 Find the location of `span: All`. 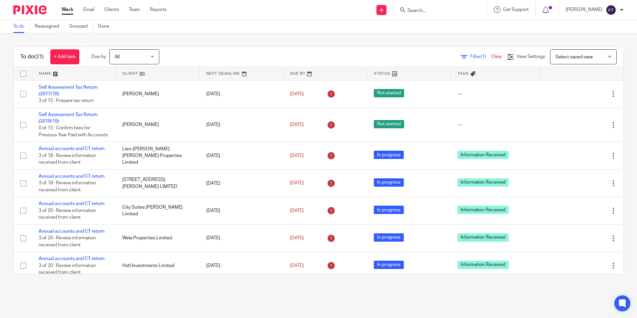

span: All is located at coordinates (117, 57).